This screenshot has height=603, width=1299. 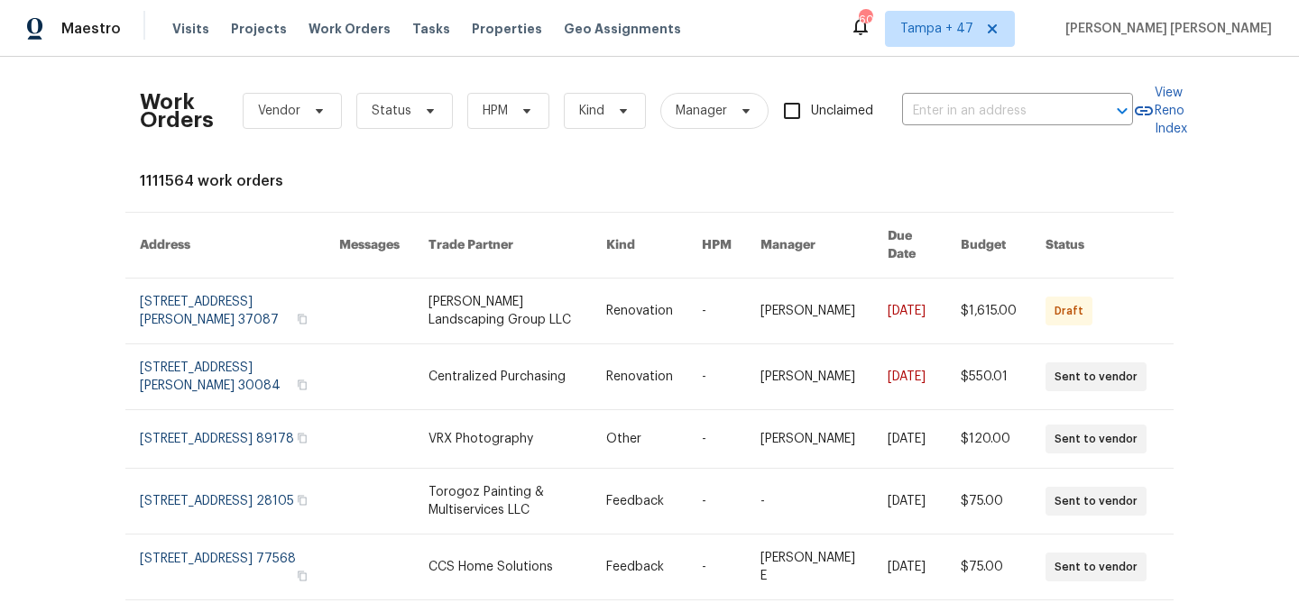 What do you see at coordinates (349, 29) in the screenshot?
I see `span: Work Orders` at bounding box center [349, 29].